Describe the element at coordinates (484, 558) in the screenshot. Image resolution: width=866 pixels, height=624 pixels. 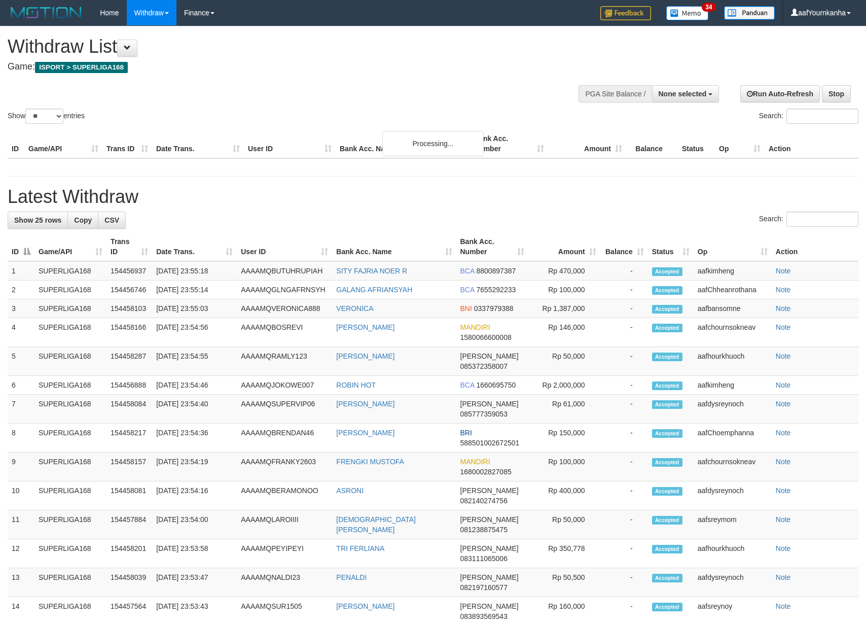
I see `span: Copy 083111065006 to clipboard` at that location.